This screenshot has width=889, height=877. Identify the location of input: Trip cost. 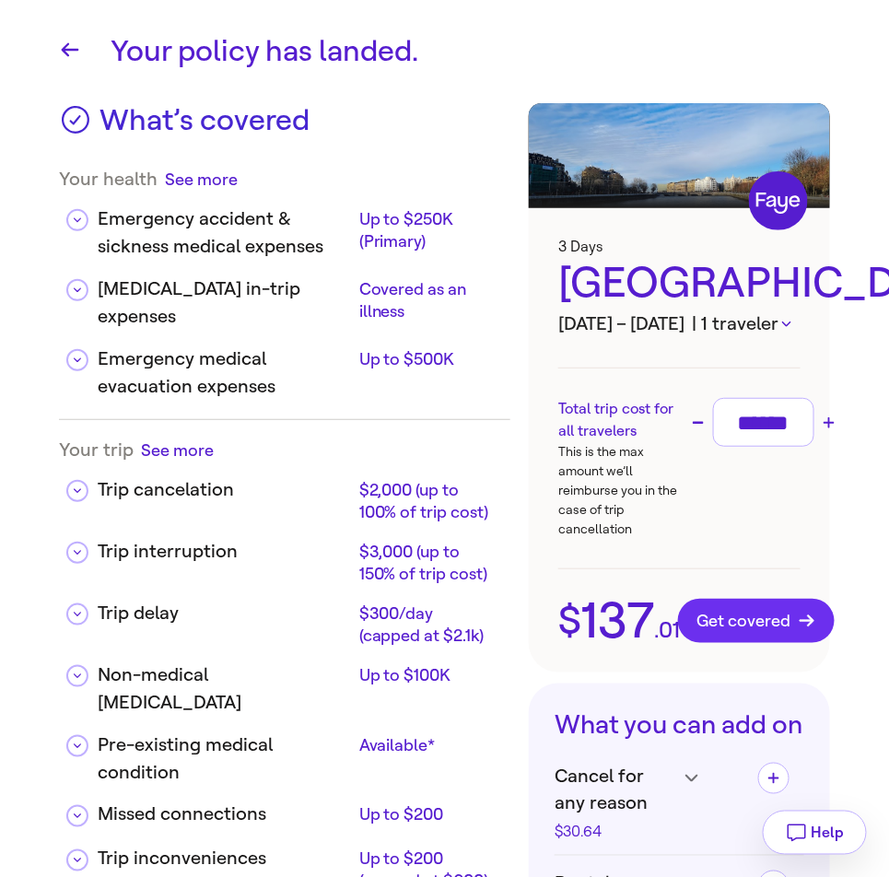
(763, 422).